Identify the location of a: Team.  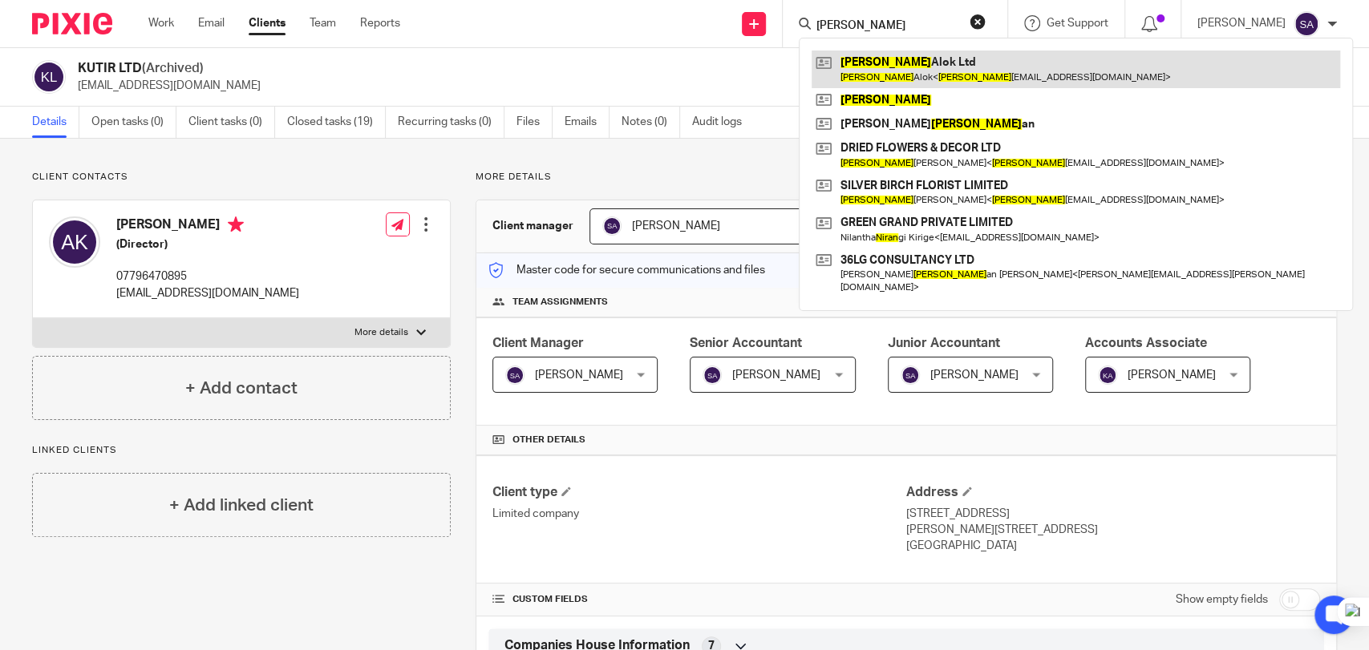
(322, 23).